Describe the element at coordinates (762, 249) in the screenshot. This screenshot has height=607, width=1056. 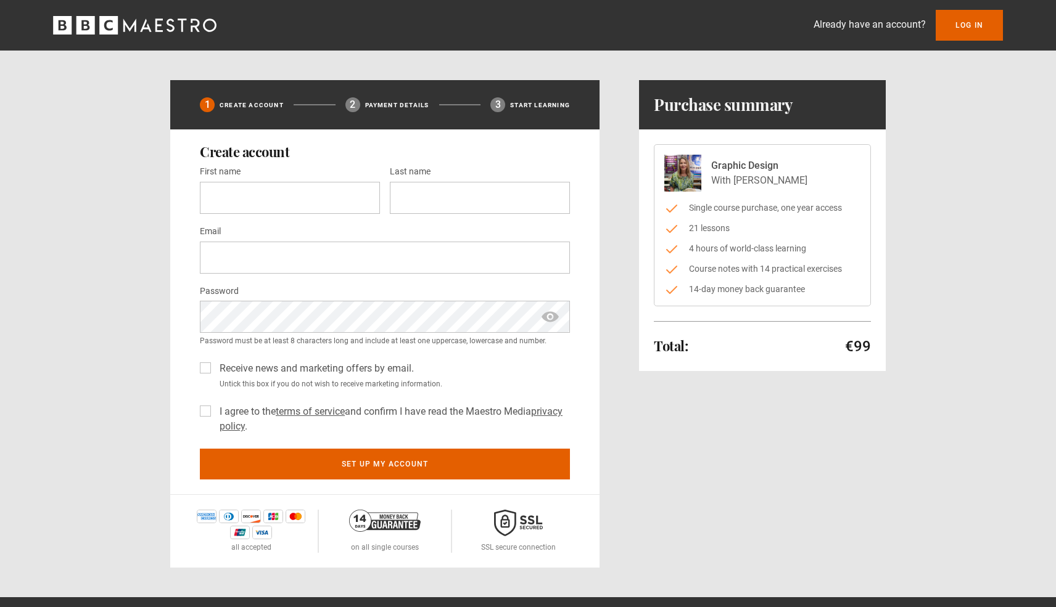
I see `li: 4 hours of world-class learning` at that location.